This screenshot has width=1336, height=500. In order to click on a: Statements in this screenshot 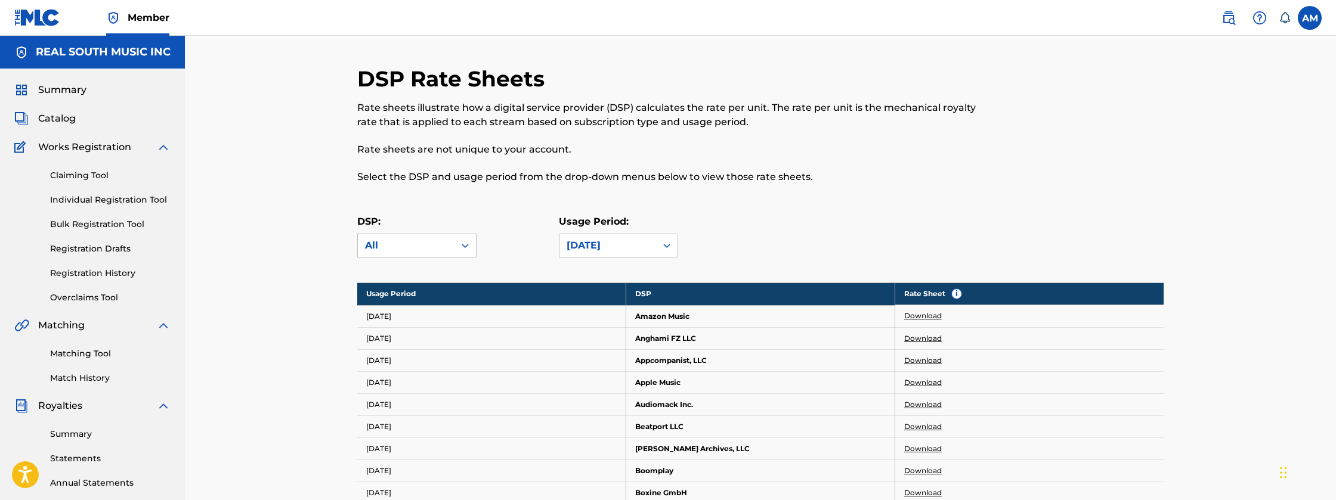, I will do `click(110, 459)`.